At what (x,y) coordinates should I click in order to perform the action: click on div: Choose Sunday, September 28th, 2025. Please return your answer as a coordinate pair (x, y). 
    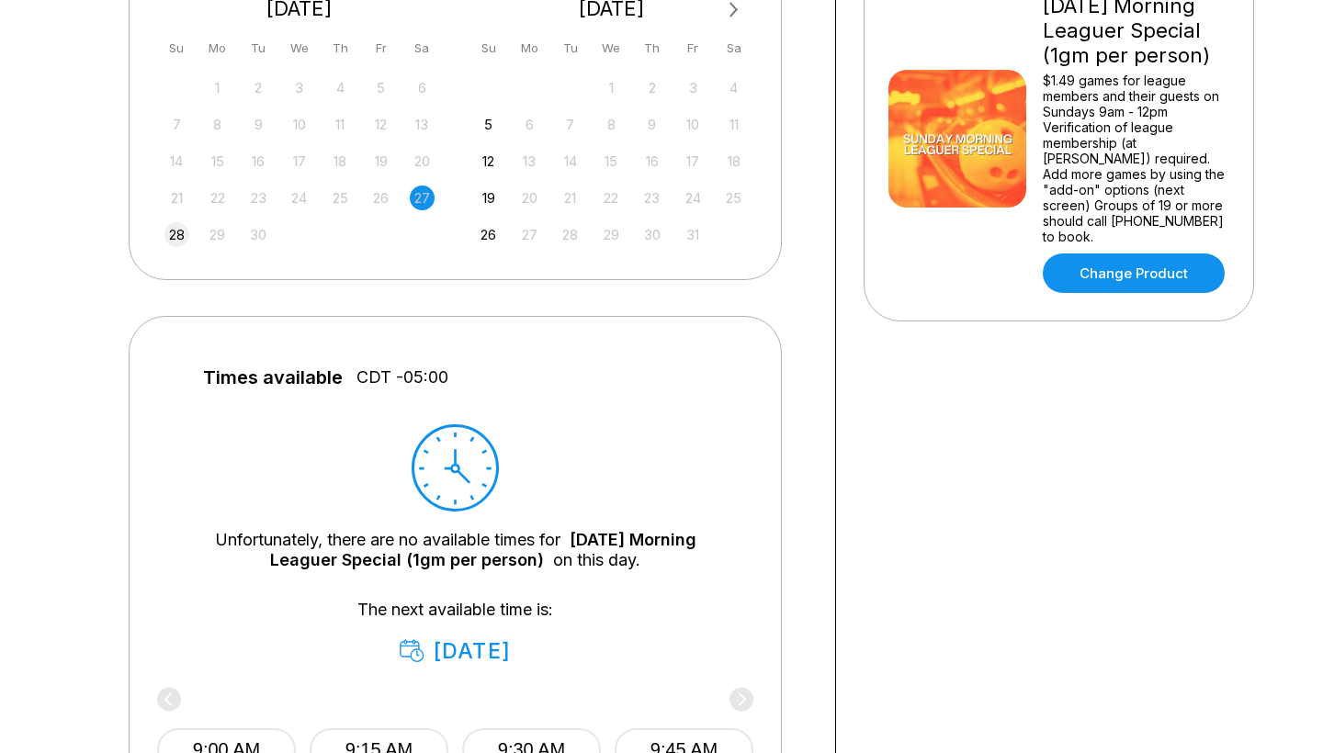
    Looking at the image, I should click on (176, 234).